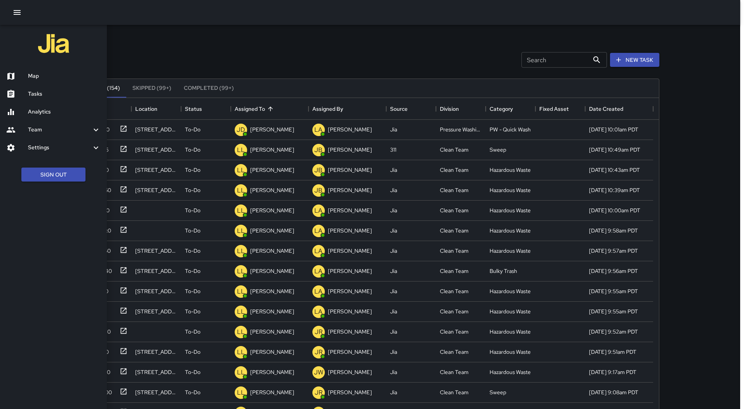 The height and width of the screenshot is (409, 746). What do you see at coordinates (59, 148) in the screenshot?
I see `h6: Settings` at bounding box center [59, 148].